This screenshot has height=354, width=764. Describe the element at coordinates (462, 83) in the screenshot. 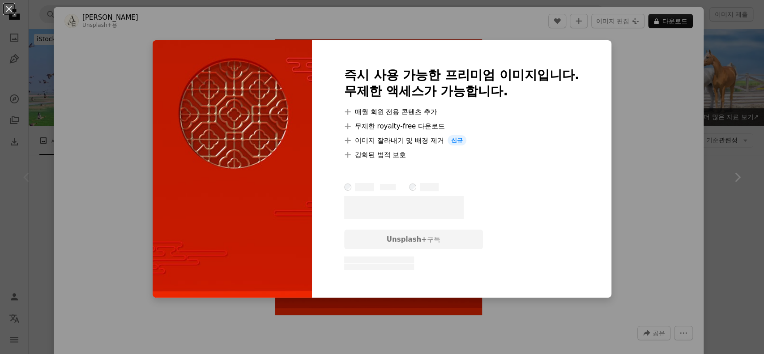

I see `h2: 즉시 사용 가능한 프리미엄 이미지입니다. 무제한 액세스가 가능합니다.` at that location.